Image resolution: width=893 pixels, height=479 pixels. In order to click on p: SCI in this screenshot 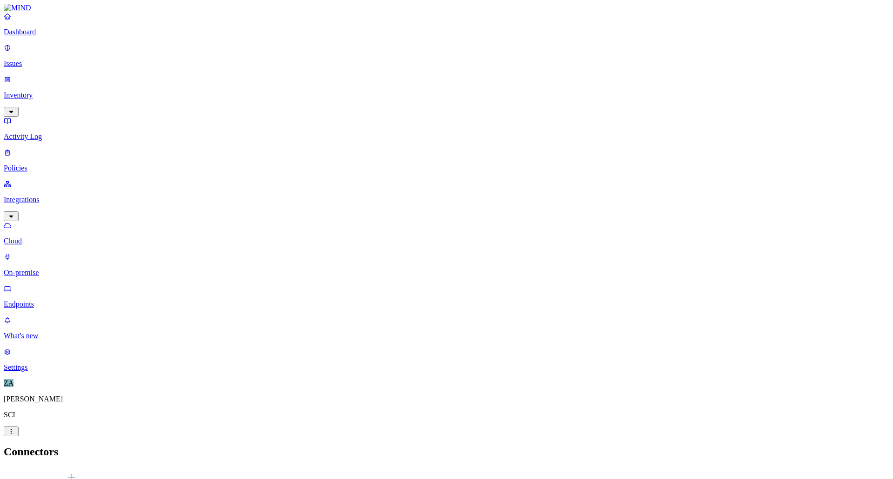, I will do `click(446, 415)`.